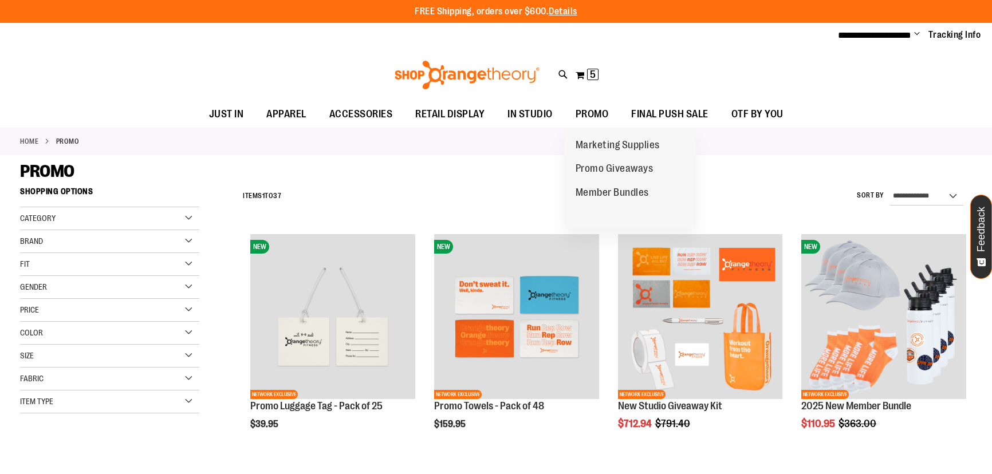 This screenshot has width=992, height=474. What do you see at coordinates (955, 35) in the screenshot?
I see `a: Tracking Info` at bounding box center [955, 35].